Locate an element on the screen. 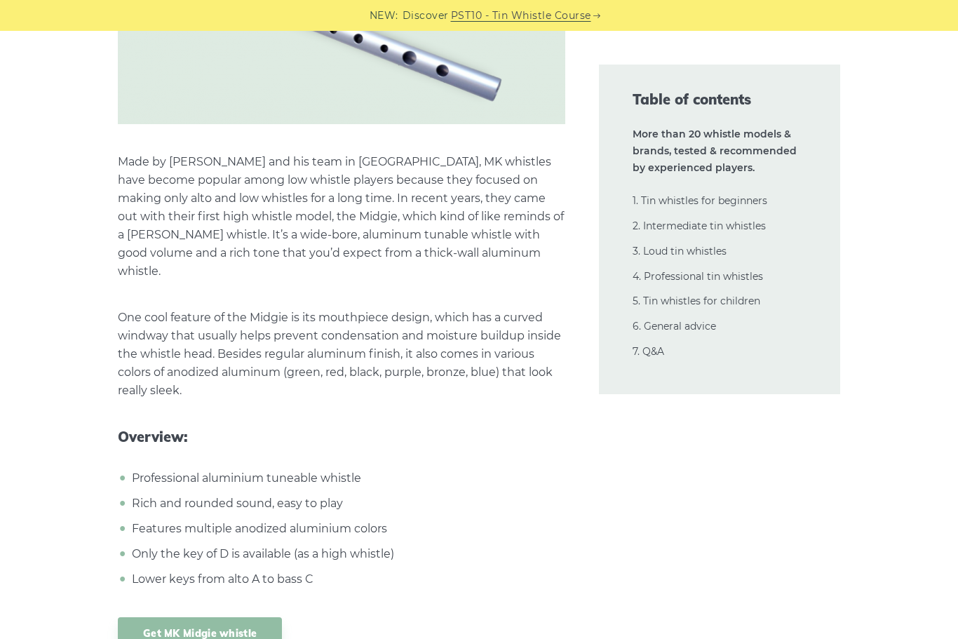 Image resolution: width=958 pixels, height=639 pixels. a: 3. Loud tin whistles is located at coordinates (679, 251).